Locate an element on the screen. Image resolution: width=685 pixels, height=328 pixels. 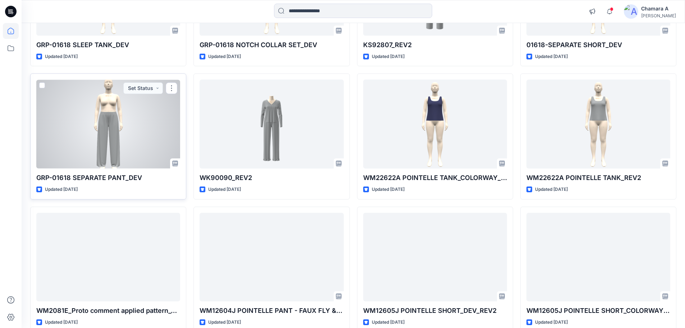
a: WM2081E_Proto comment applied pattern_Colorway_REV6 is located at coordinates (108, 257).